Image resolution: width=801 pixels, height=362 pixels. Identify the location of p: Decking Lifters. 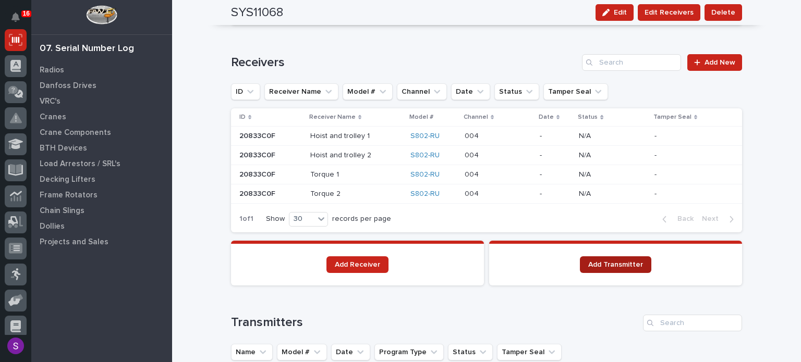
(67, 180).